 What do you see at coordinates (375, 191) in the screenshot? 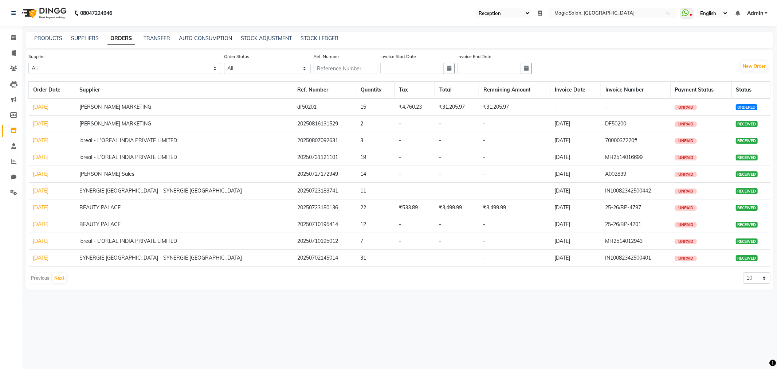
I see `td: 11` at bounding box center [375, 191].